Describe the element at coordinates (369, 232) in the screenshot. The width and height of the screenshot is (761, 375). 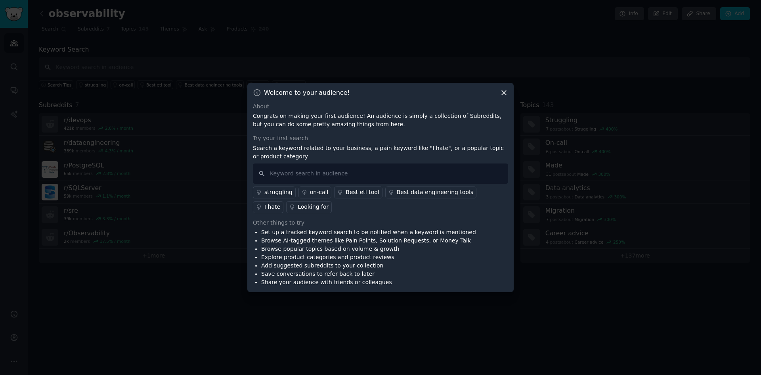
I see `li: Set up a tracked keyword search to be notified when a keyword is mentioned` at that location.